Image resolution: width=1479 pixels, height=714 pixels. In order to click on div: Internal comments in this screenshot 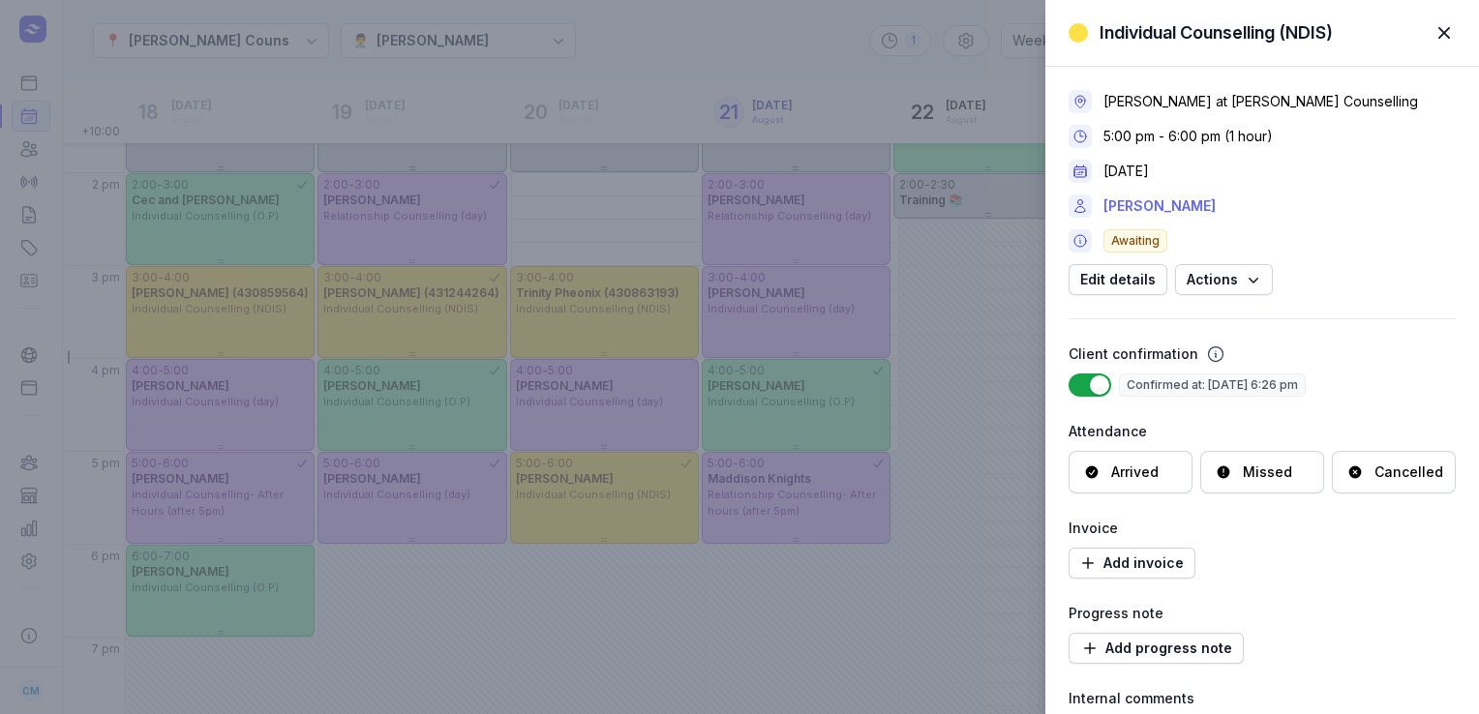, I will do `click(1262, 699)`.